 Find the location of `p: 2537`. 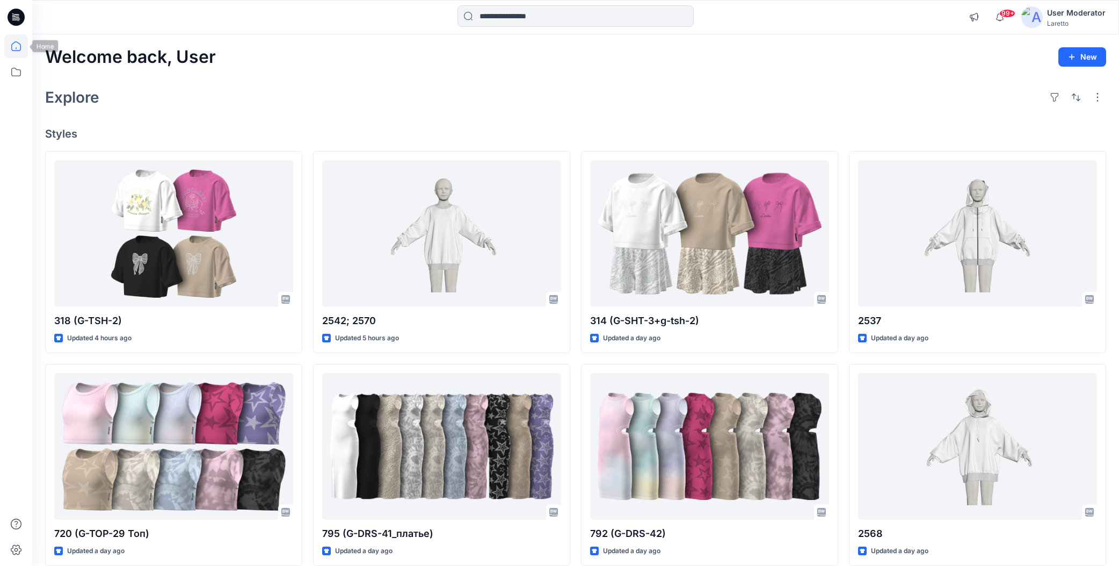

p: 2537 is located at coordinates (978, 321).